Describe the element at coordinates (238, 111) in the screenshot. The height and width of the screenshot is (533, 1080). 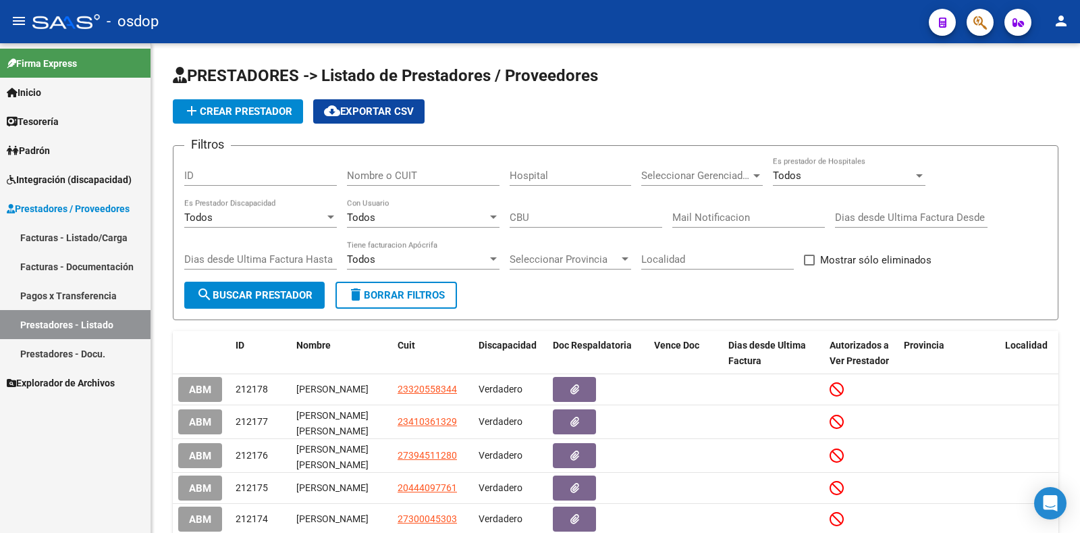
I see `span: Crear Prestador` at that location.